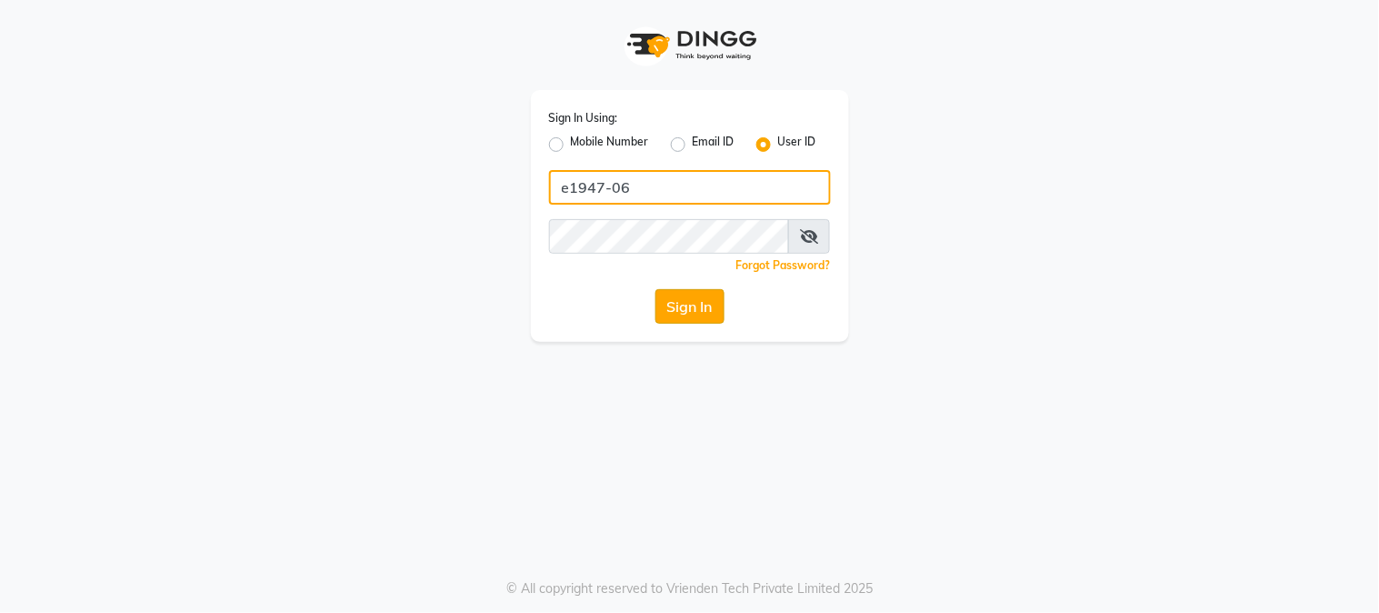 The width and height of the screenshot is (1379, 613). What do you see at coordinates (690, 306) in the screenshot?
I see `button: Sign In` at bounding box center [690, 306].